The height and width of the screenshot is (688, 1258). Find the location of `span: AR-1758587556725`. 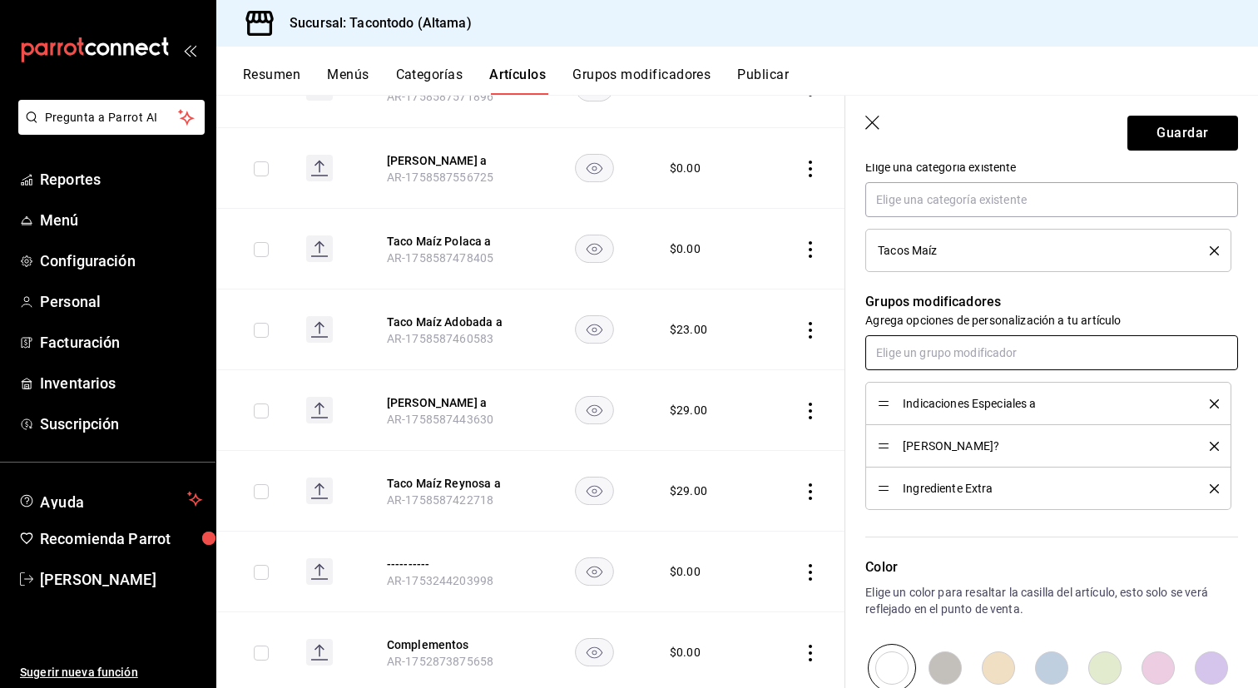

span: AR-1758587556725 is located at coordinates (440, 177).